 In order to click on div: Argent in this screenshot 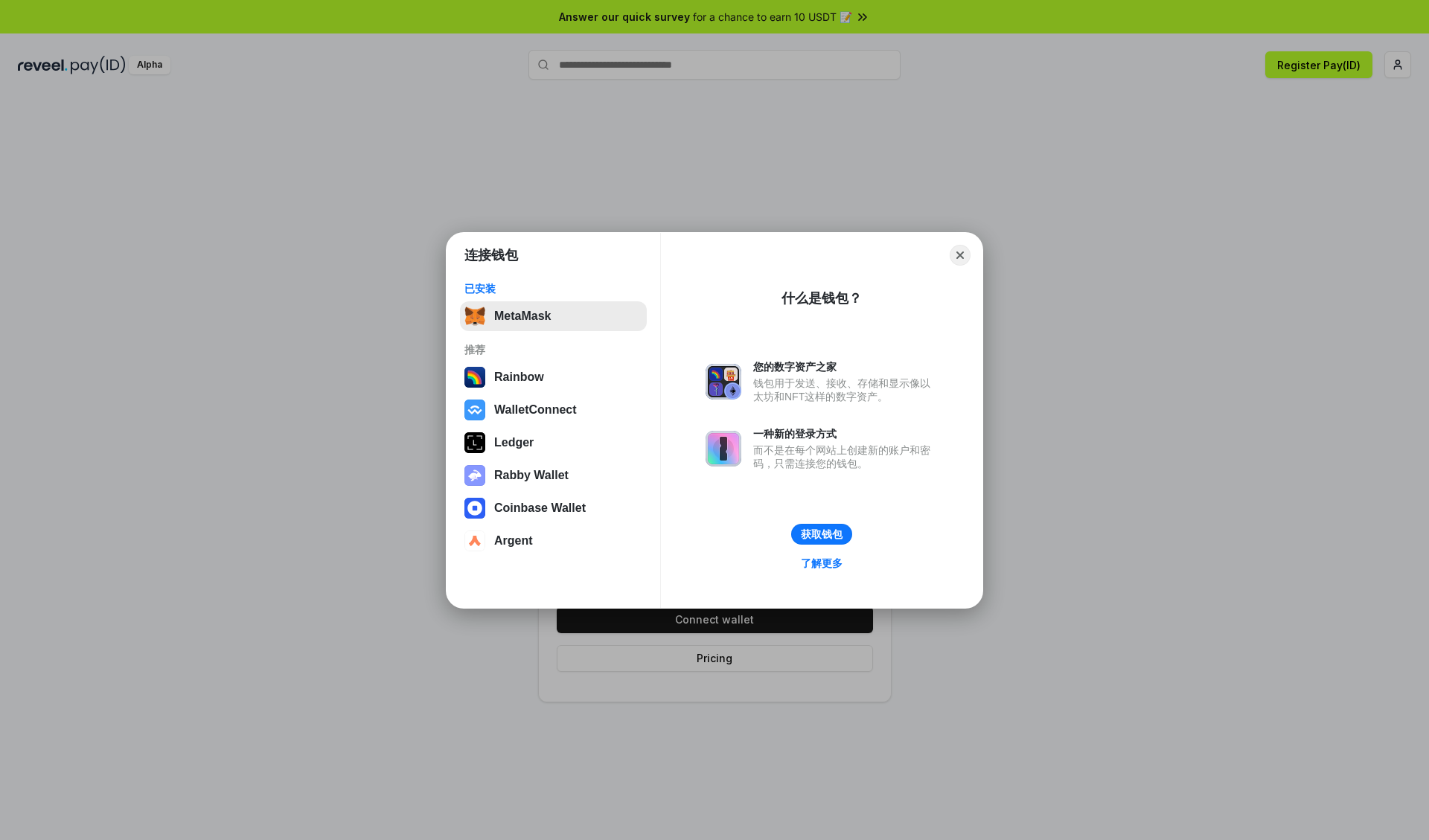, I will do `click(514, 540)`.